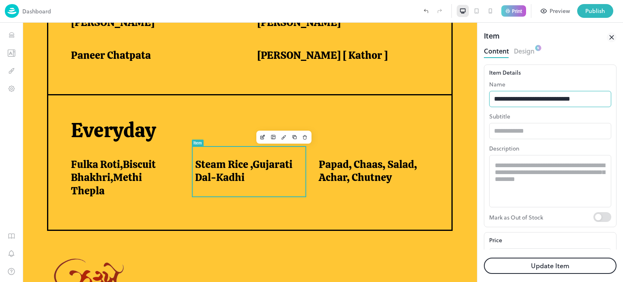  Describe the element at coordinates (272, 114) in the screenshot. I see `button: Duplicate` at that location.